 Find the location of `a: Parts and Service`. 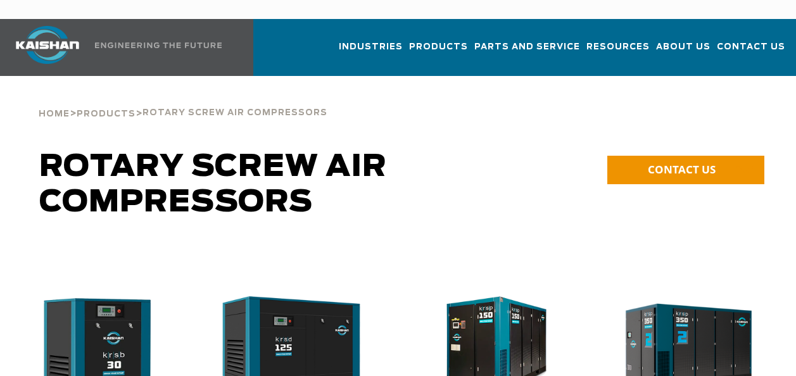

a: Parts and Service is located at coordinates (527, 52).